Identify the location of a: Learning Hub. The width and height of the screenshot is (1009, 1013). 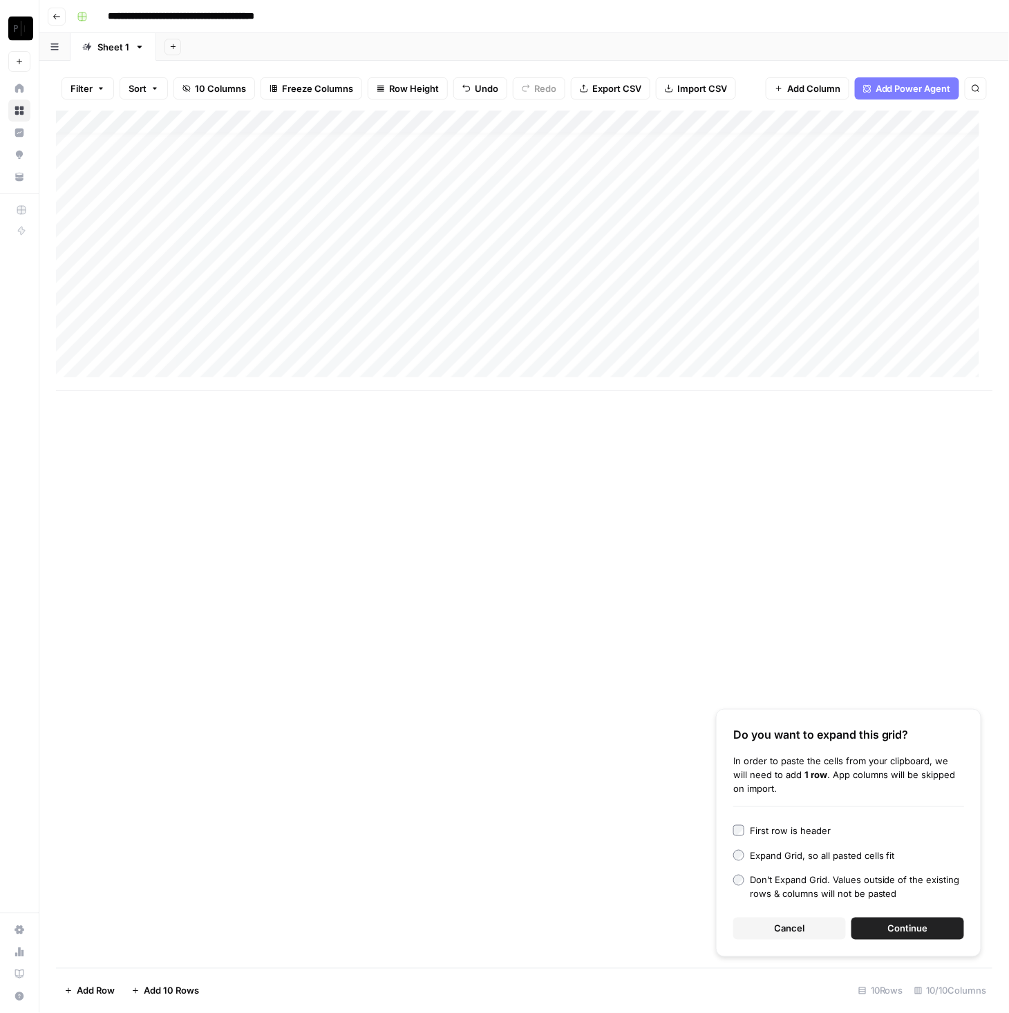
(19, 975).